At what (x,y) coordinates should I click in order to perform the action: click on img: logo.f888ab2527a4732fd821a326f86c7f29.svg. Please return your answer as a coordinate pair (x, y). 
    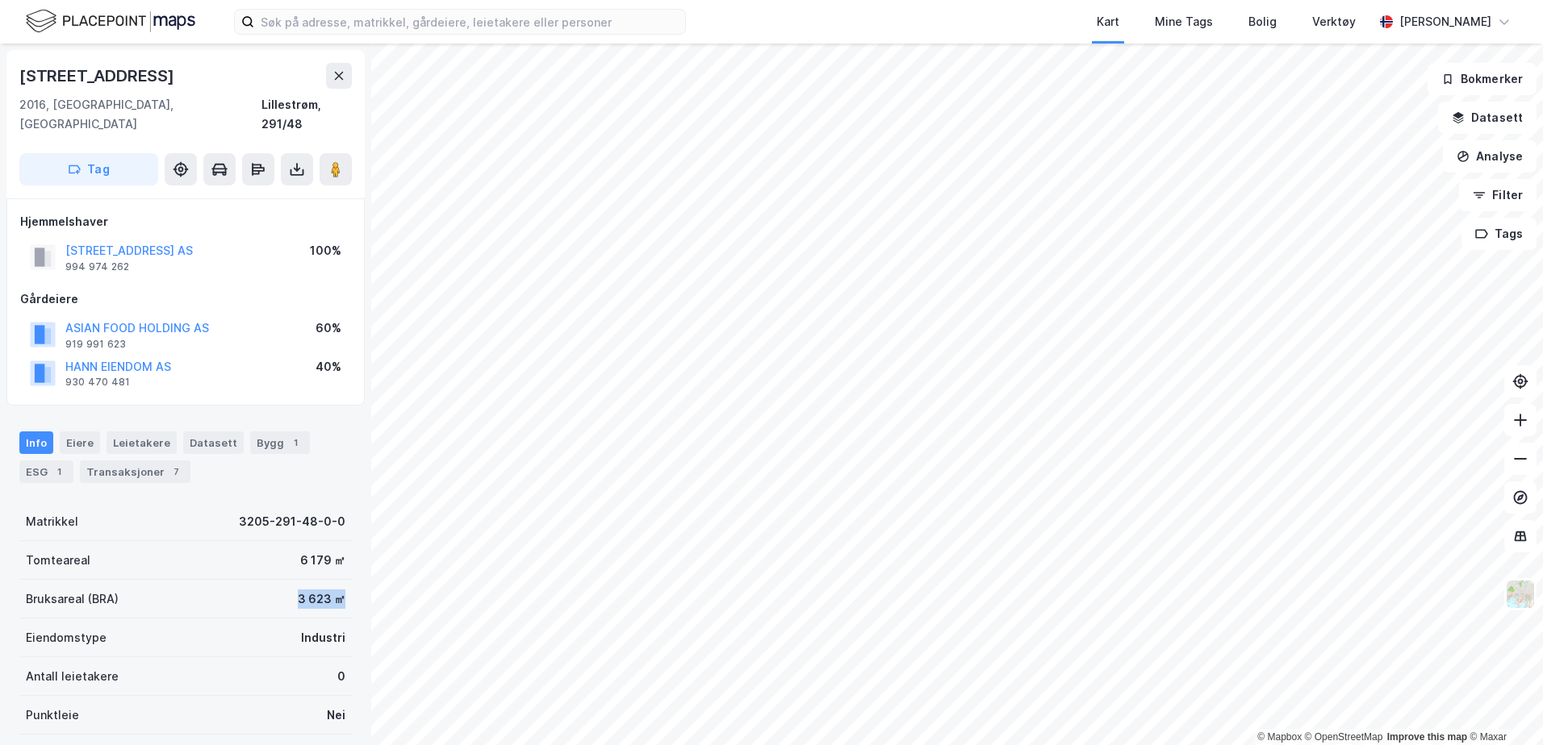
    Looking at the image, I should click on (111, 21).